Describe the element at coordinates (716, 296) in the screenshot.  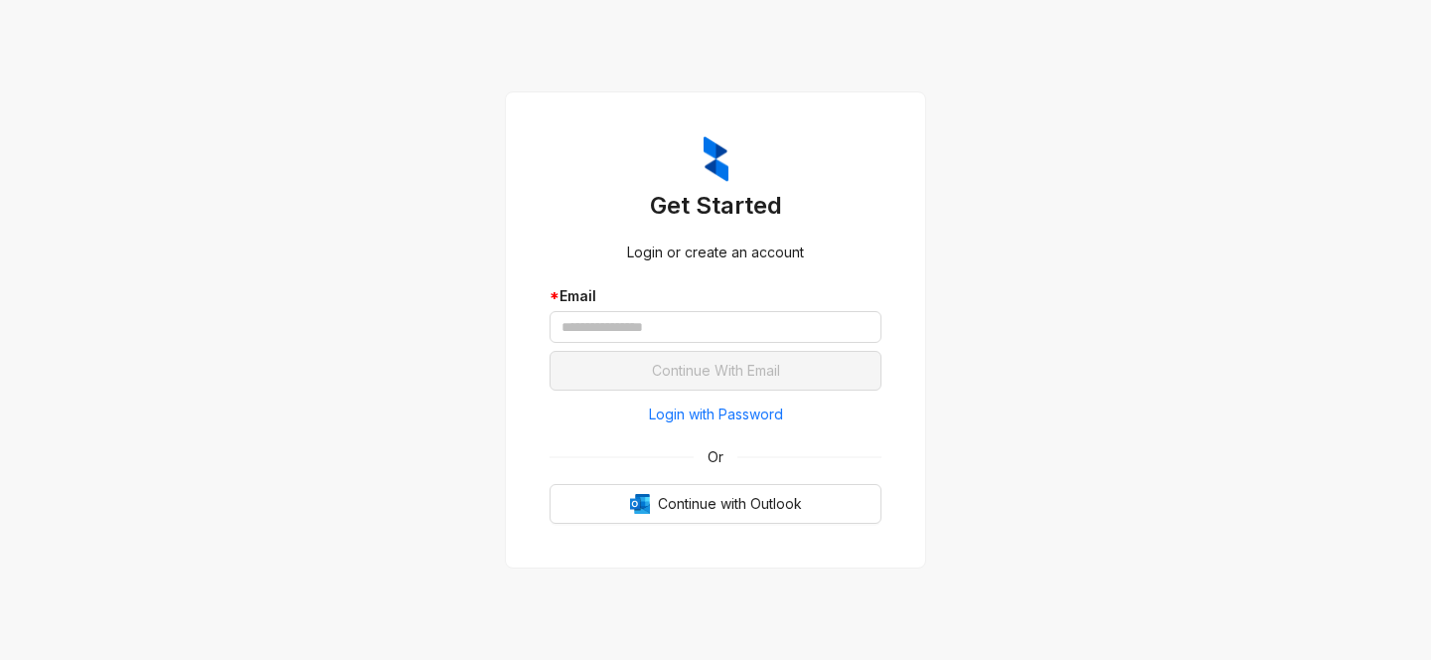
I see `div: Email` at that location.